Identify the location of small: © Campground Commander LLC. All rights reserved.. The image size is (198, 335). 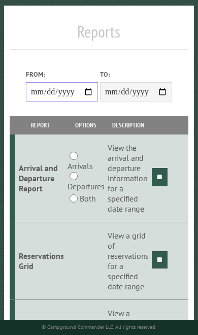
(99, 327).